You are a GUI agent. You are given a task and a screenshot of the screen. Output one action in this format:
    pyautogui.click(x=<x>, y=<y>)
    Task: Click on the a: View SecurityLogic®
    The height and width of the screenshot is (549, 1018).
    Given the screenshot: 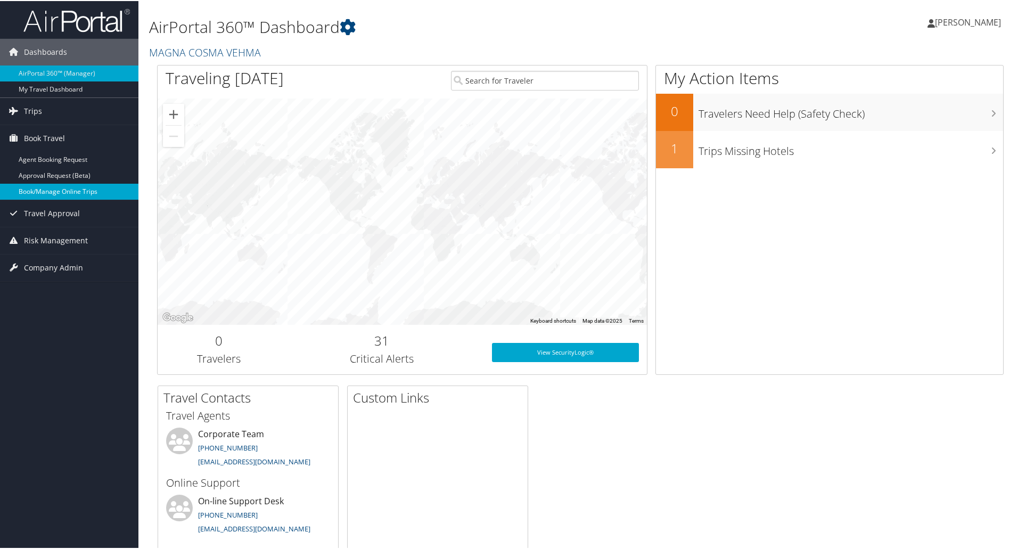 What is the action you would take?
    pyautogui.click(x=565, y=351)
    